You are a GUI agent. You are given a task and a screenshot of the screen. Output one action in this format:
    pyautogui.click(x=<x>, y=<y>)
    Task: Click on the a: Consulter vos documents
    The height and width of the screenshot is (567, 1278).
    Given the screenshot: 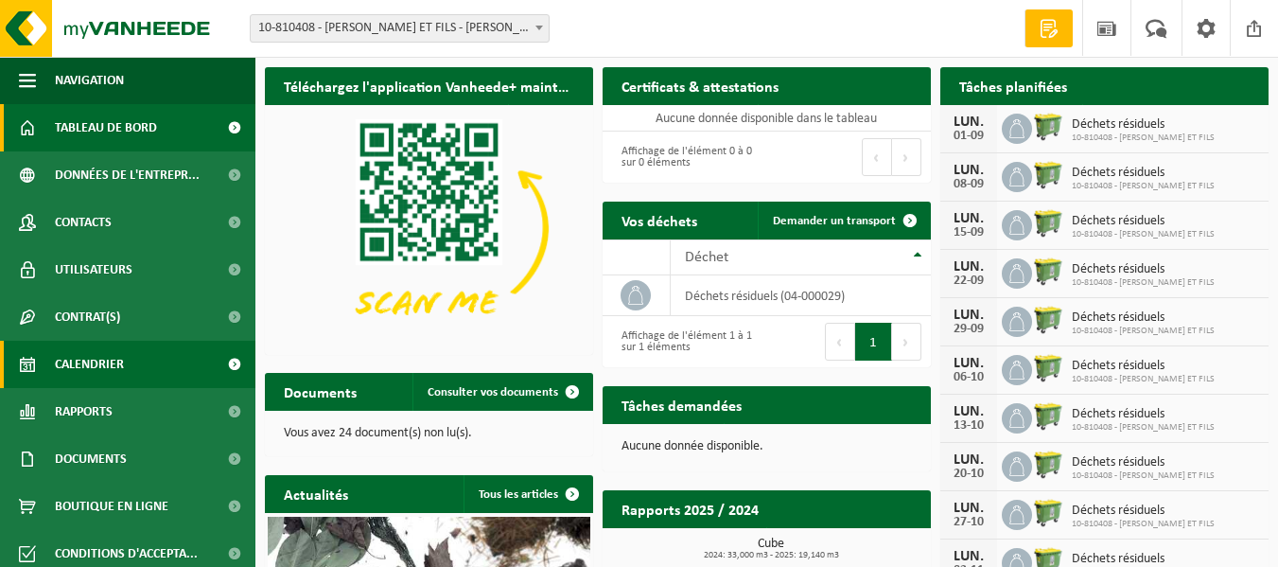 What is the action you would take?
    pyautogui.click(x=501, y=392)
    